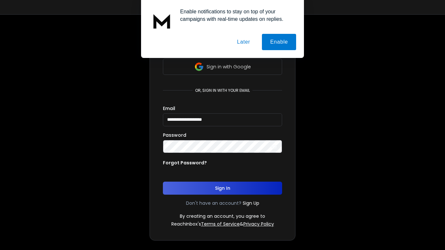 The image size is (445, 250). What do you see at coordinates (185, 163) in the screenshot?
I see `p: Forgot Password?` at bounding box center [185, 163].